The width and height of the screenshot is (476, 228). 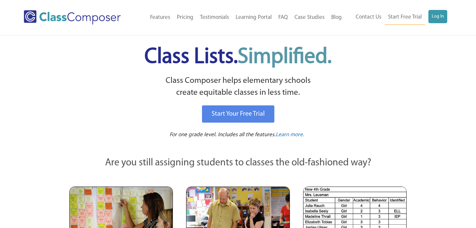 I want to click on a: Start Your Free Trial, so click(x=238, y=114).